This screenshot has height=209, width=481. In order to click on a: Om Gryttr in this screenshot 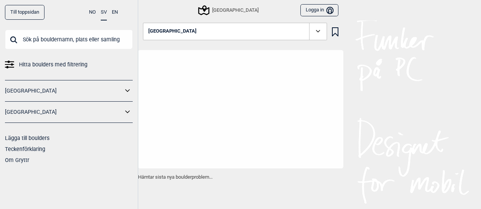, I will do `click(17, 160)`.